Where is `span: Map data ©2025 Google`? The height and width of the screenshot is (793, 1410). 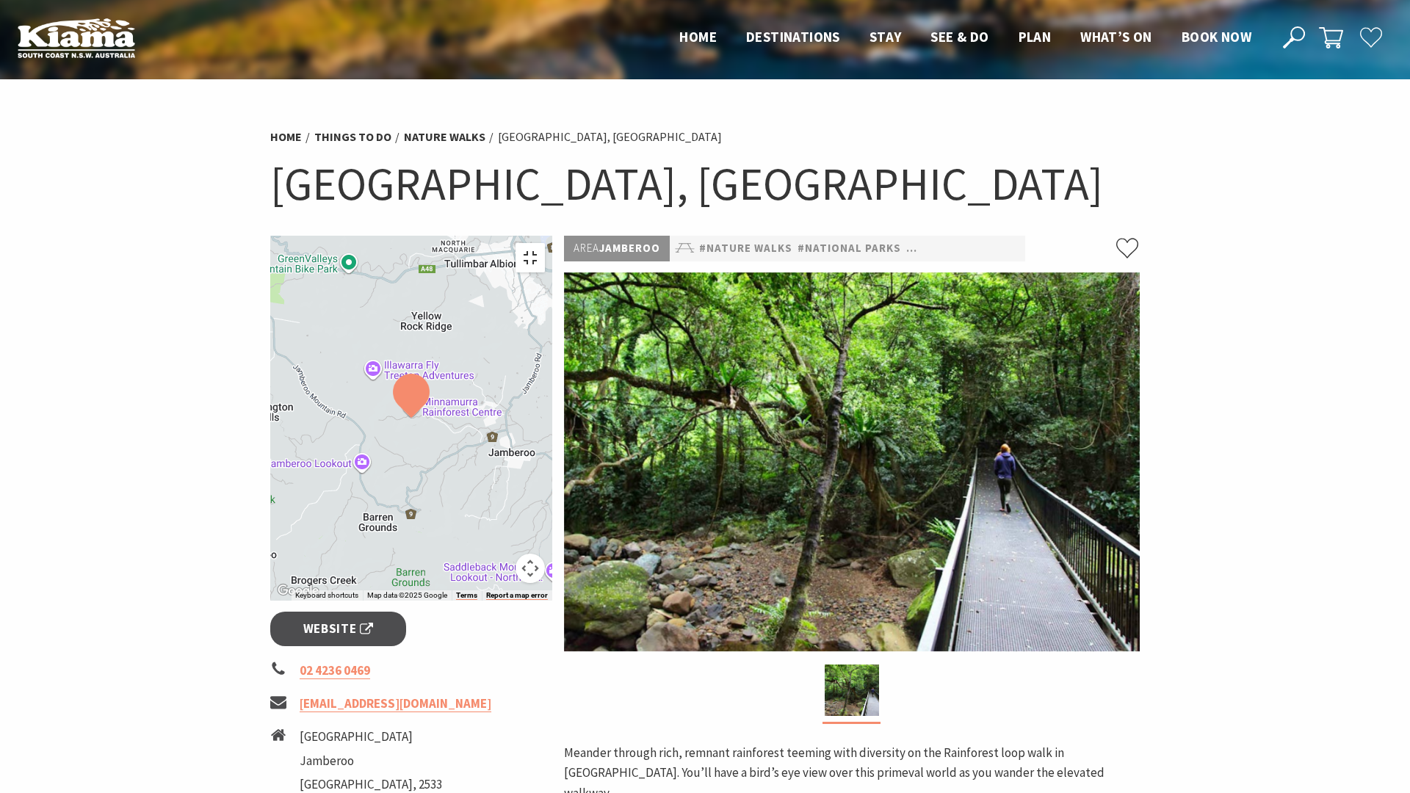 span: Map data ©2025 Google is located at coordinates (407, 595).